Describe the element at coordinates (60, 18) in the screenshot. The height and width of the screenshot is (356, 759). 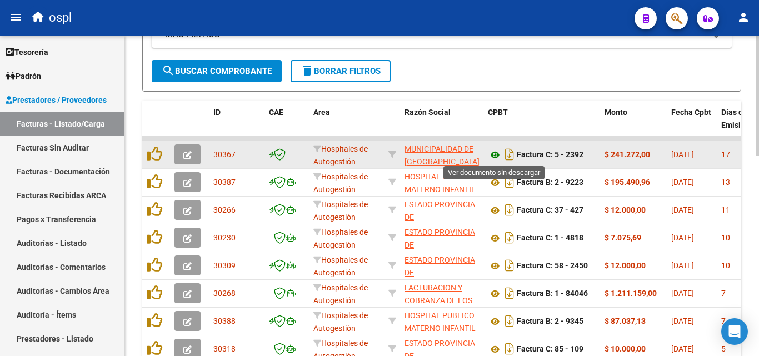
I see `span: ospl` at that location.